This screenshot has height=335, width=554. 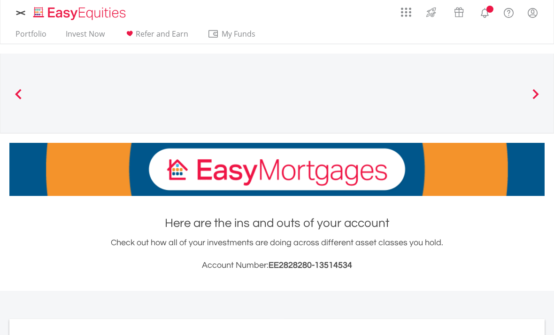 I want to click on a: My Profile, so click(x=533, y=13).